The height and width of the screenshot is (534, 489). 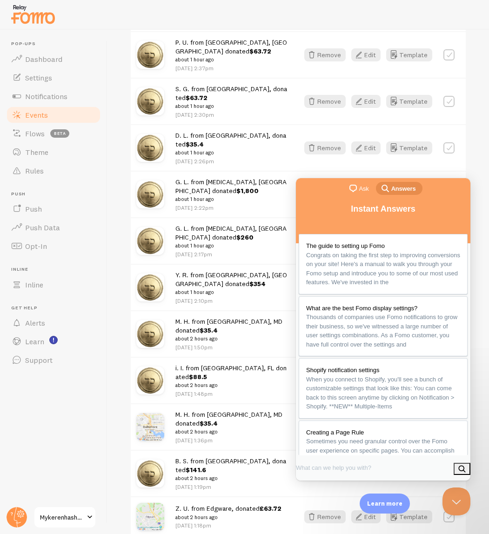 I want to click on span: Instant Answers, so click(x=87, y=31).